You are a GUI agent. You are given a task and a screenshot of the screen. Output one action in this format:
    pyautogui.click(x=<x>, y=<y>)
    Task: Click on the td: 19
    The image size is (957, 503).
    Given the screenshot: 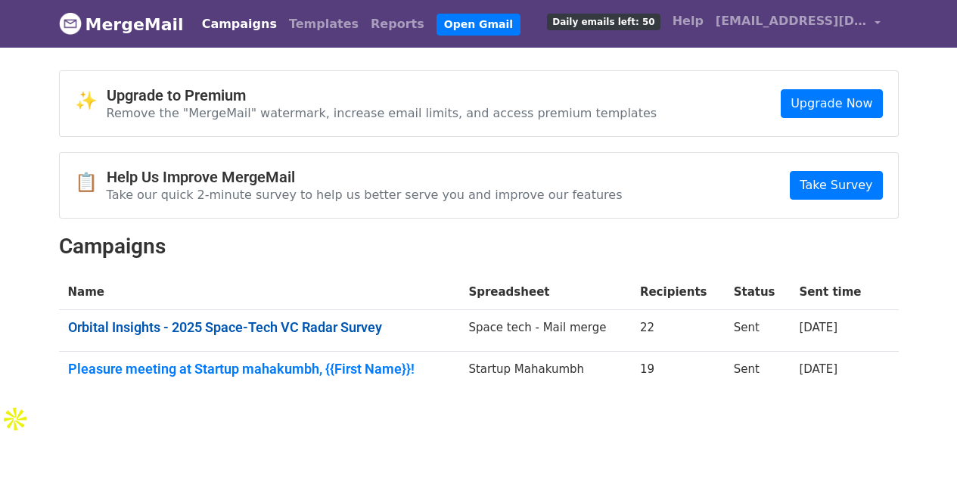 What is the action you would take?
    pyautogui.click(x=678, y=371)
    